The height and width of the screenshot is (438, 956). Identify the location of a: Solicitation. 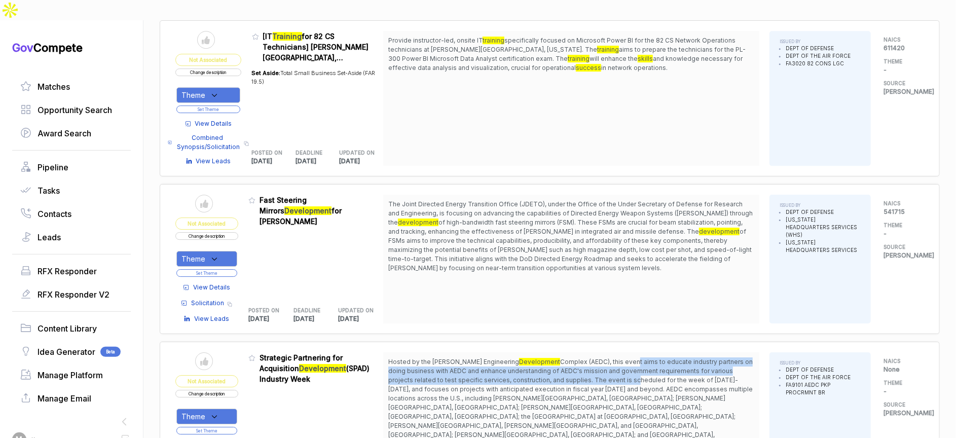
(202, 303).